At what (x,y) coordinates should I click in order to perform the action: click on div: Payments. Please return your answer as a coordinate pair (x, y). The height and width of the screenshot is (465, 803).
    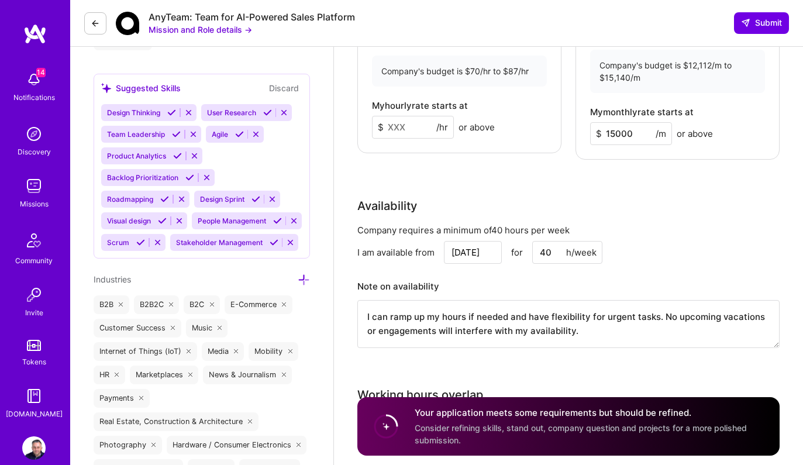
    Looking at the image, I should click on (122, 398).